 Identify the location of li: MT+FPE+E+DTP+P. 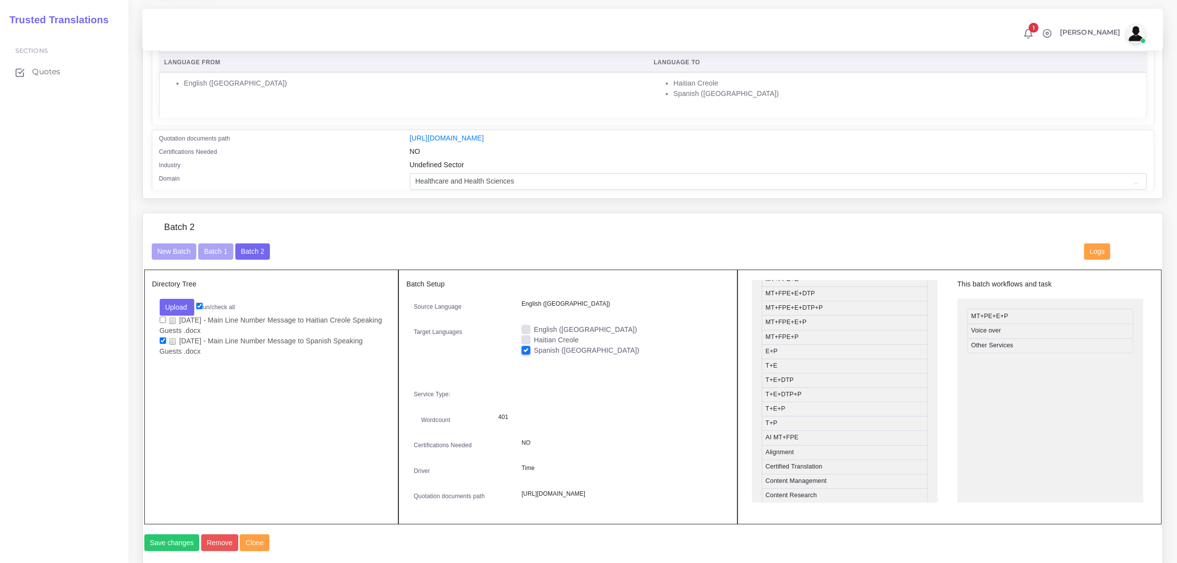
(845, 308).